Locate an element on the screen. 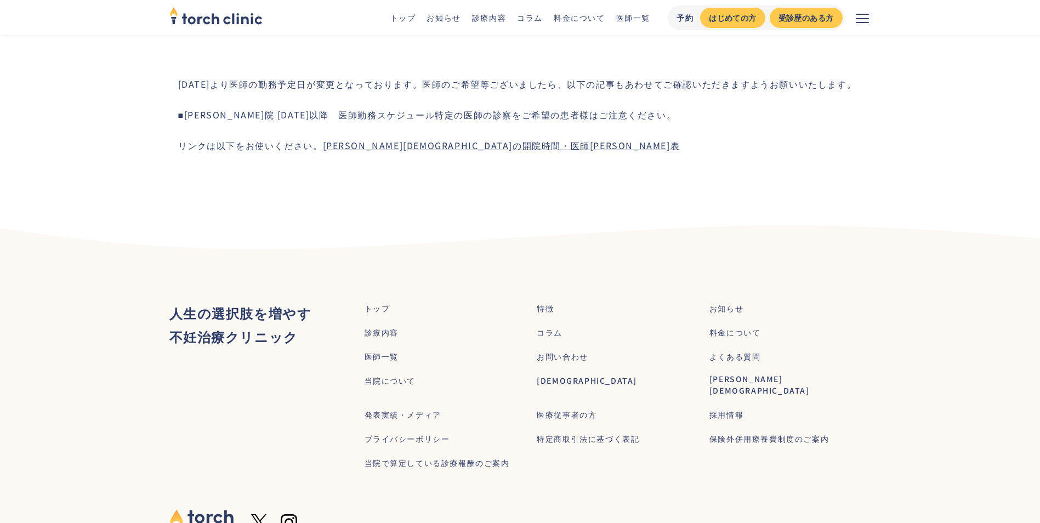  a: 発表実績・メディア is located at coordinates (403, 414).